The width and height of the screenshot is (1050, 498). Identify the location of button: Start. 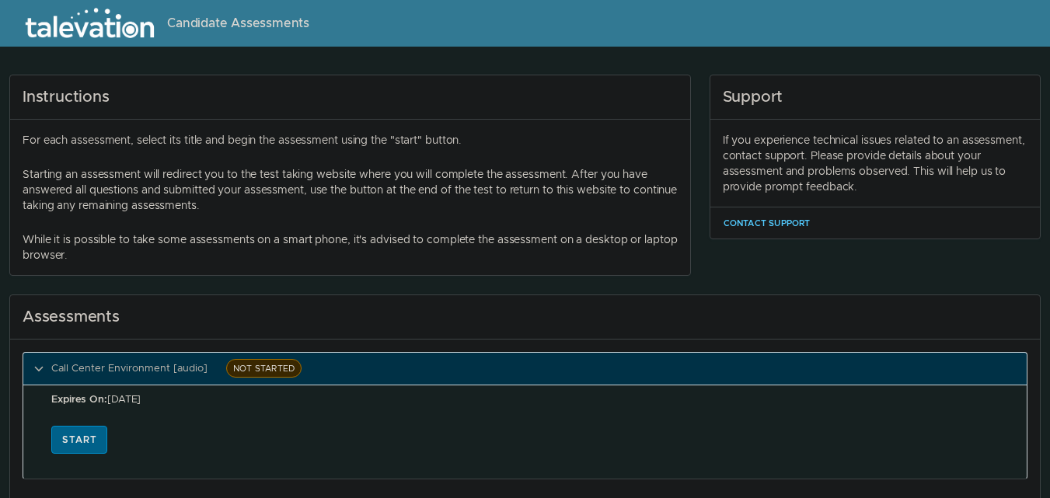
(79, 440).